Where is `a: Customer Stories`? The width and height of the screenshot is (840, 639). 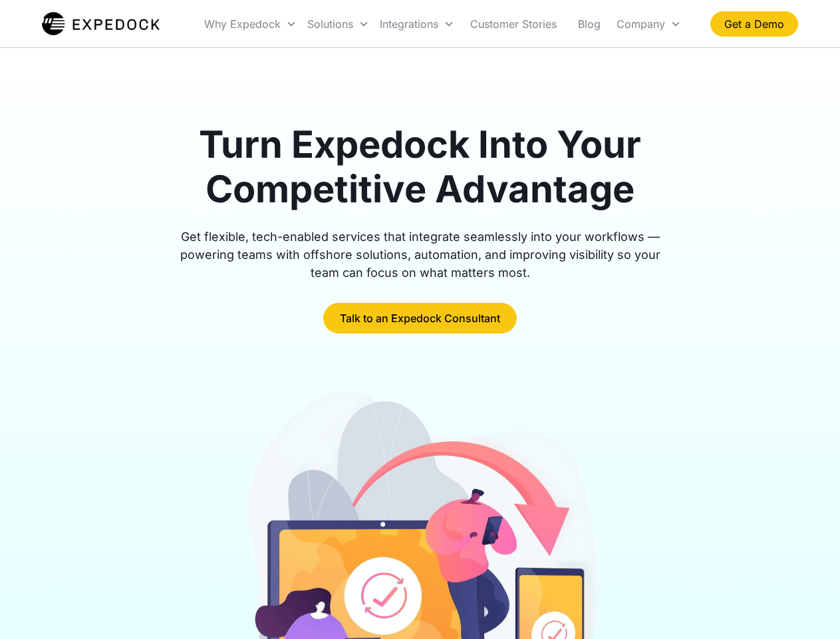
a: Customer Stories is located at coordinates (514, 24).